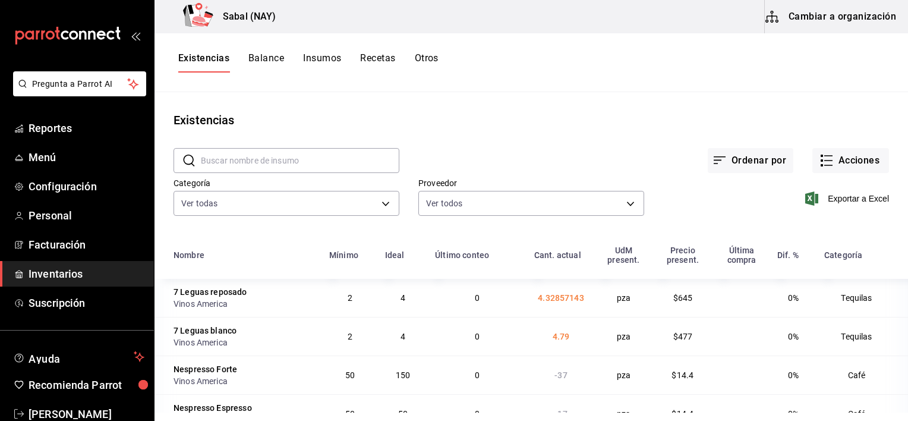 The height and width of the screenshot is (421, 908). Describe the element at coordinates (135, 36) in the screenshot. I see `button: open_drawer_menu` at that location.